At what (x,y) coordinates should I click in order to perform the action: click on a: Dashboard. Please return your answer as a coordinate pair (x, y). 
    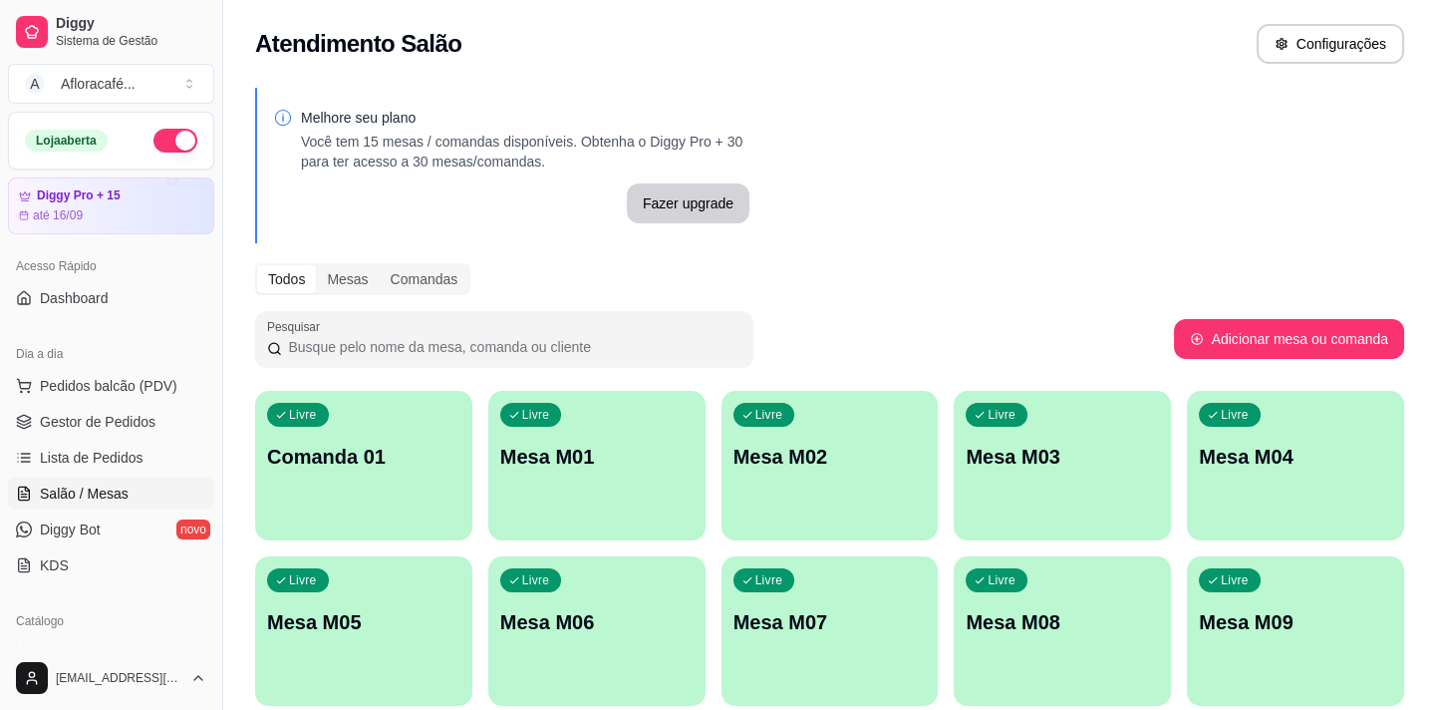
    Looking at the image, I should click on (111, 298).